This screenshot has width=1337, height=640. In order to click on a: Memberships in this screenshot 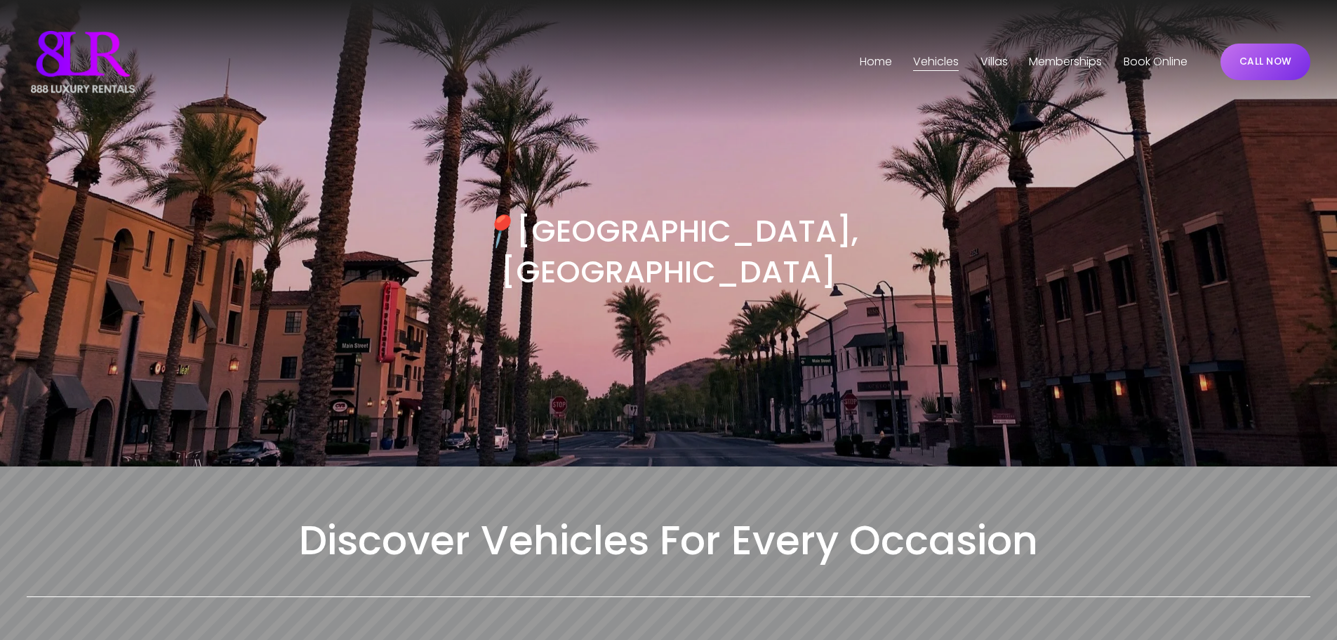, I will do `click(1066, 62)`.